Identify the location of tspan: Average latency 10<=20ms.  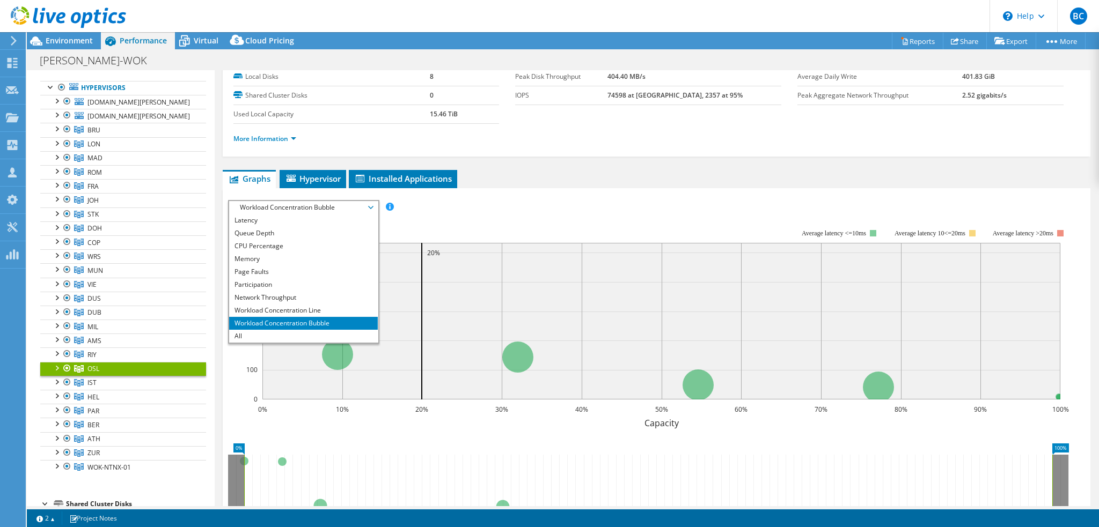
(930, 233).